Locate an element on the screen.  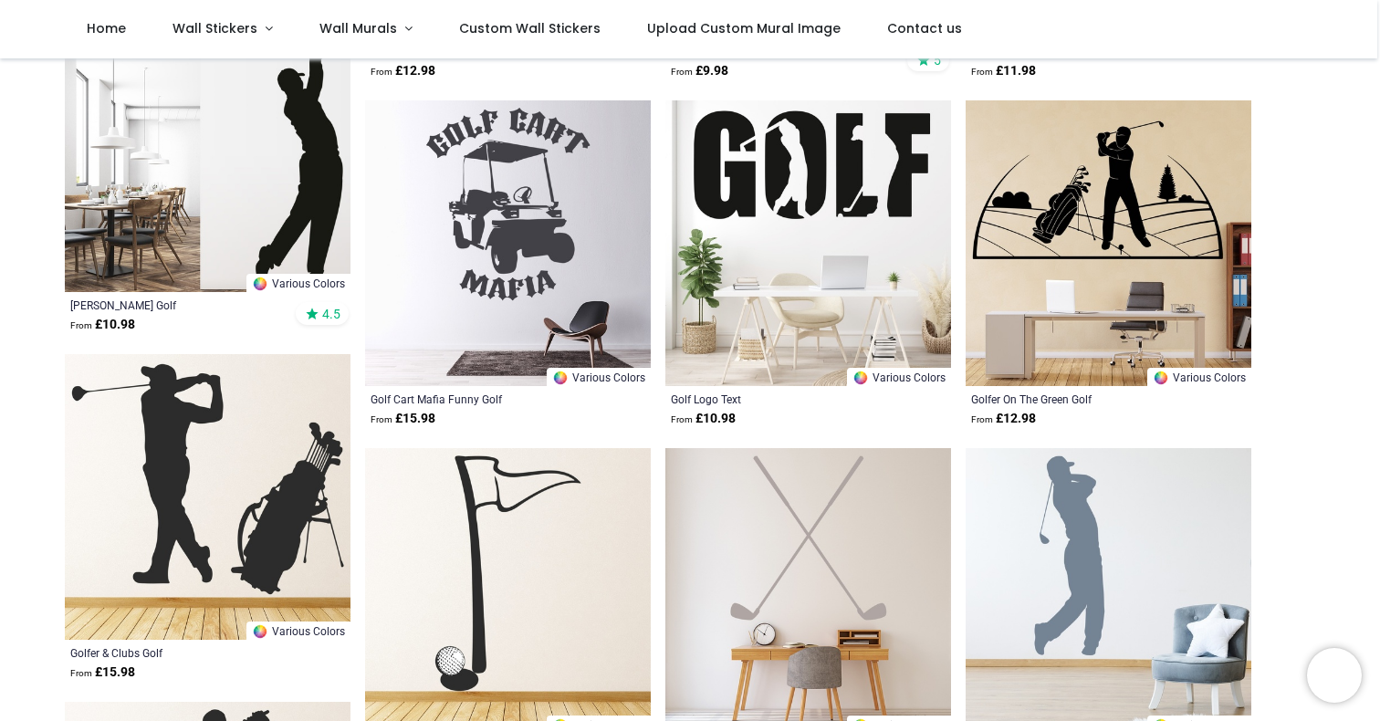
a: Golf Logo Text is located at coordinates (780, 399).